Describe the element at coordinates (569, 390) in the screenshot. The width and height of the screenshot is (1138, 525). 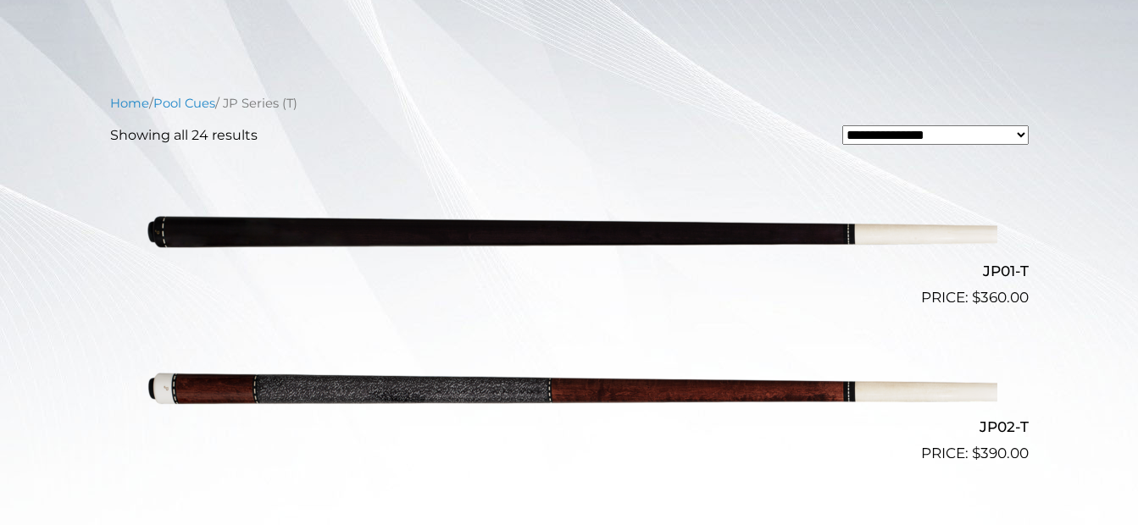
I see `a: JP02-T $390.00` at that location.